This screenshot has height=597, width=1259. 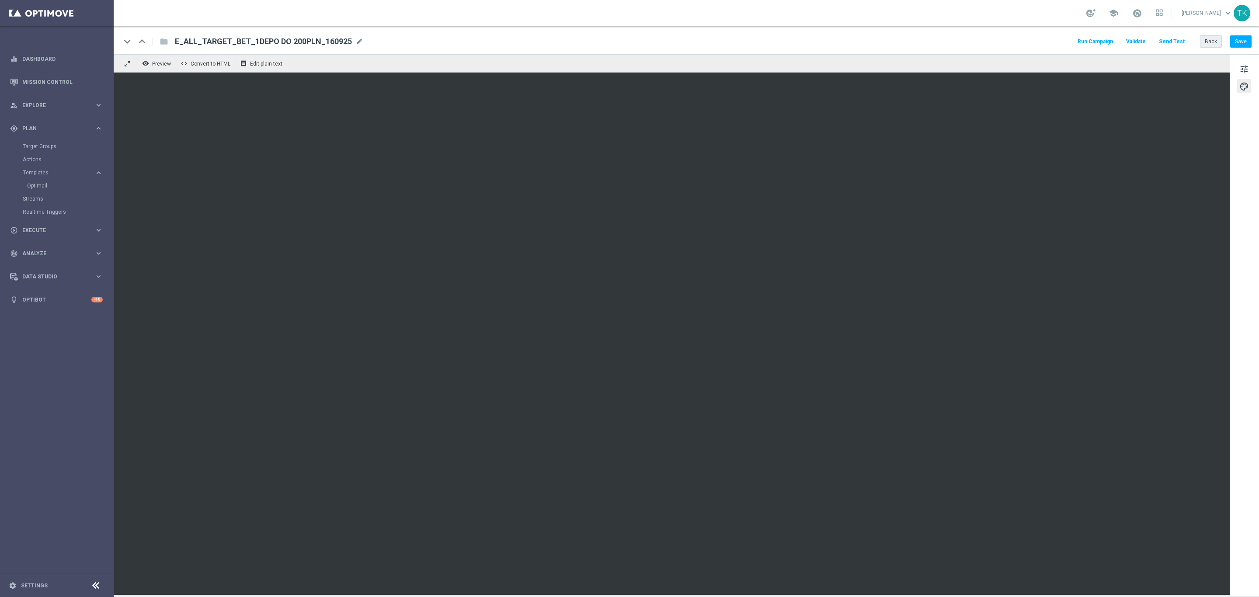 I want to click on a: Settings, so click(x=34, y=586).